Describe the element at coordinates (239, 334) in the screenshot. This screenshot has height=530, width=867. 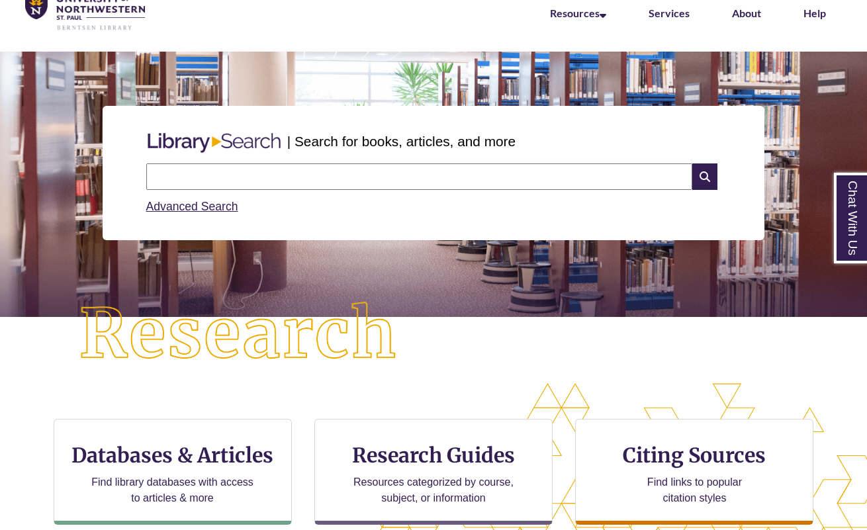
I see `img: Research` at that location.